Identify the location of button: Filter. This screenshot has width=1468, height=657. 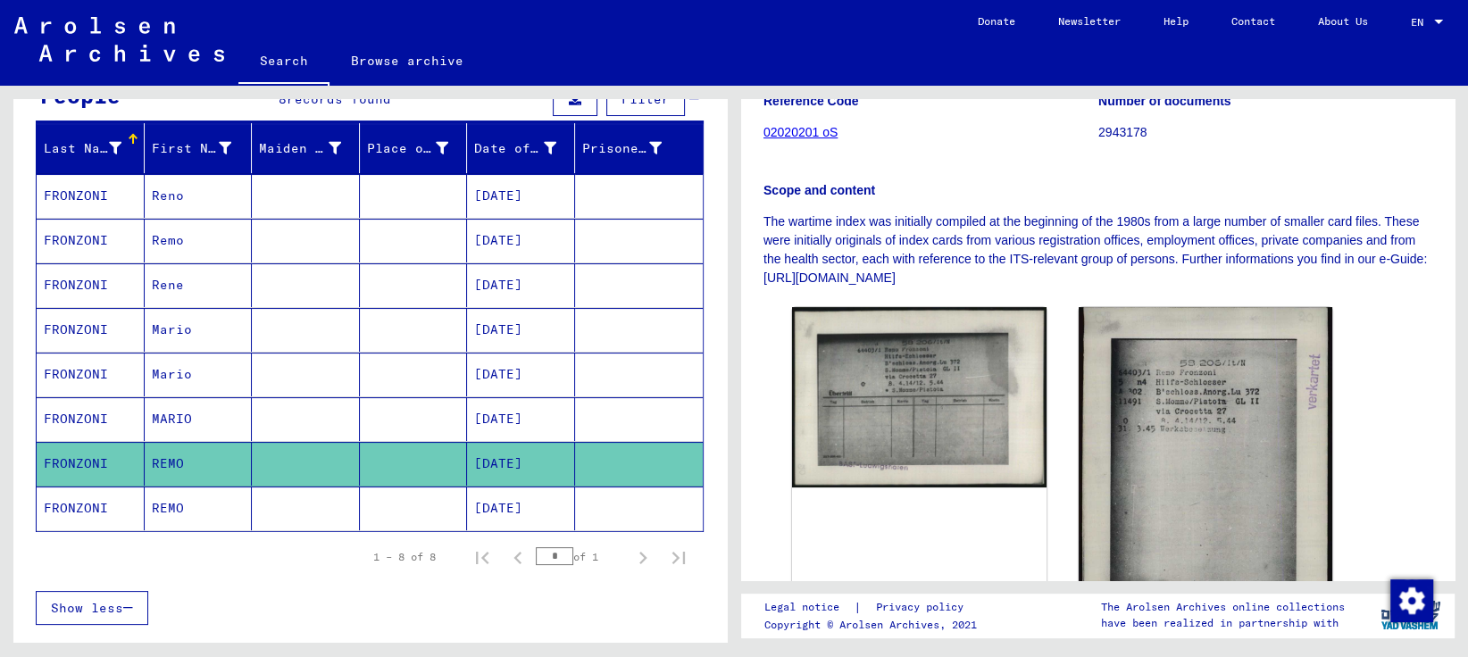
(646, 99).